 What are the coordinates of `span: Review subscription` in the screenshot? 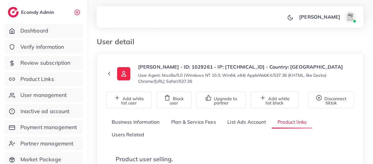 It's located at (45, 63).